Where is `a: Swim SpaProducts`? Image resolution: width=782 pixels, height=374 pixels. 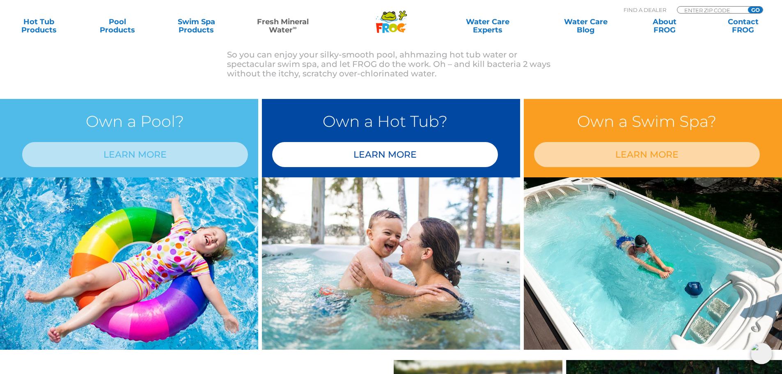
a: Swim SpaProducts is located at coordinates (196, 26).